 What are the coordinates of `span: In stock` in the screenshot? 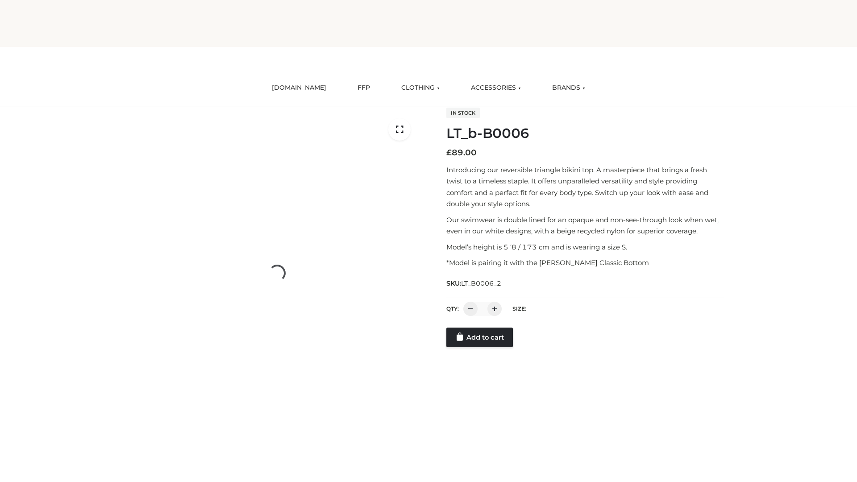 It's located at (463, 113).